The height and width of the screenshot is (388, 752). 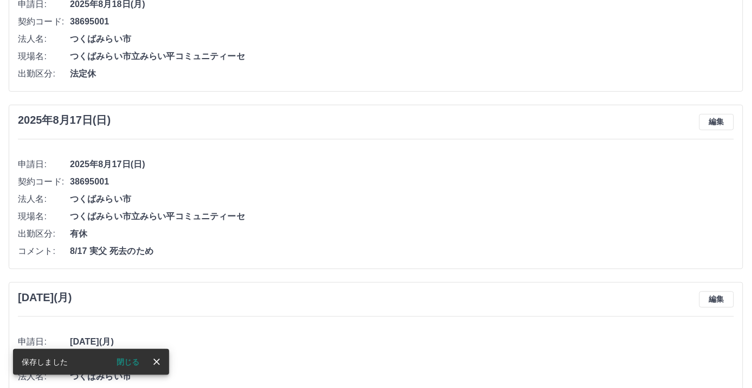 What do you see at coordinates (402, 164) in the screenshot?
I see `span: 2025年8月17日(日)` at bounding box center [402, 164].